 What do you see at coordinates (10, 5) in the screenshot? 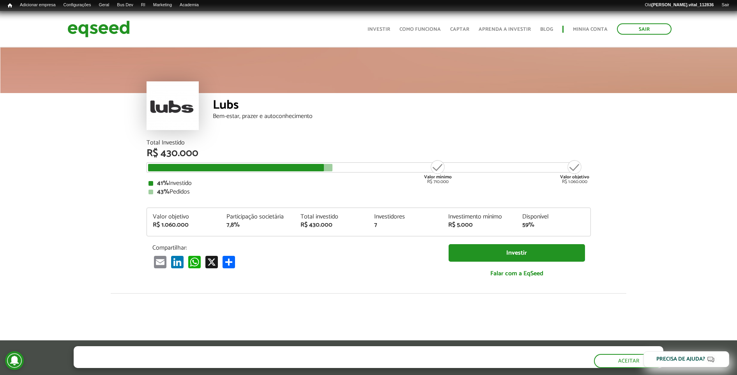
I see `a: Início` at bounding box center [10, 5].